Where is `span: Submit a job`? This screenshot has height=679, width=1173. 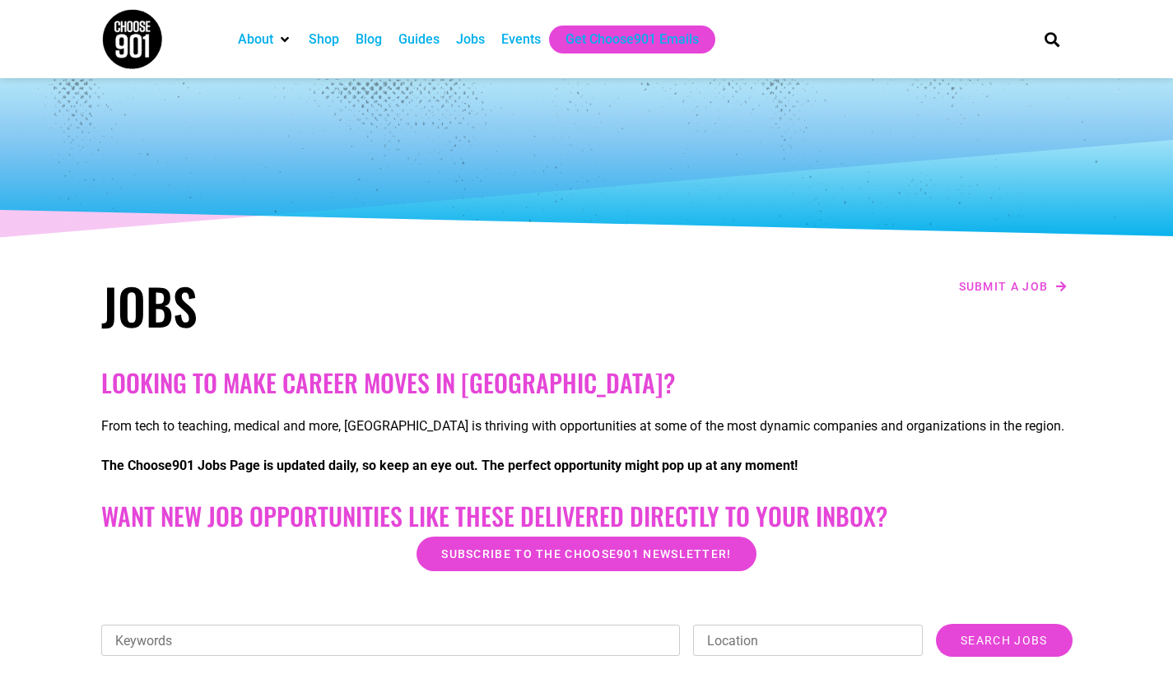
span: Submit a job is located at coordinates (1004, 287).